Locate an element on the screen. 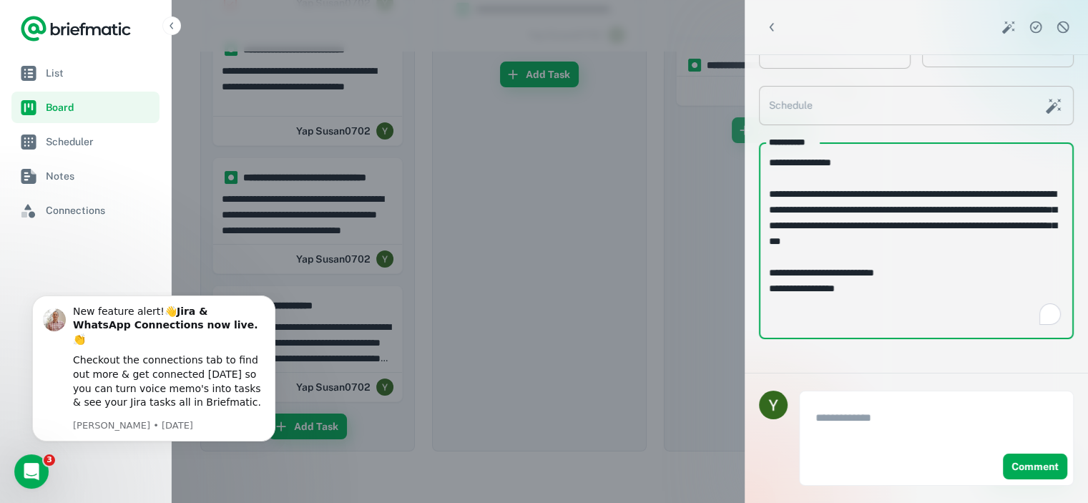 Image resolution: width=1088 pixels, height=503 pixels. a: List is located at coordinates (85, 73).